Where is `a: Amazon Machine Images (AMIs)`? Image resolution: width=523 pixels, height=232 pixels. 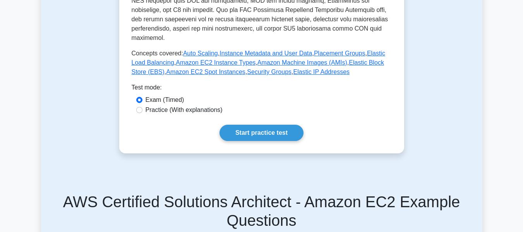
a: Amazon Machine Images (AMIs) is located at coordinates (303, 62).